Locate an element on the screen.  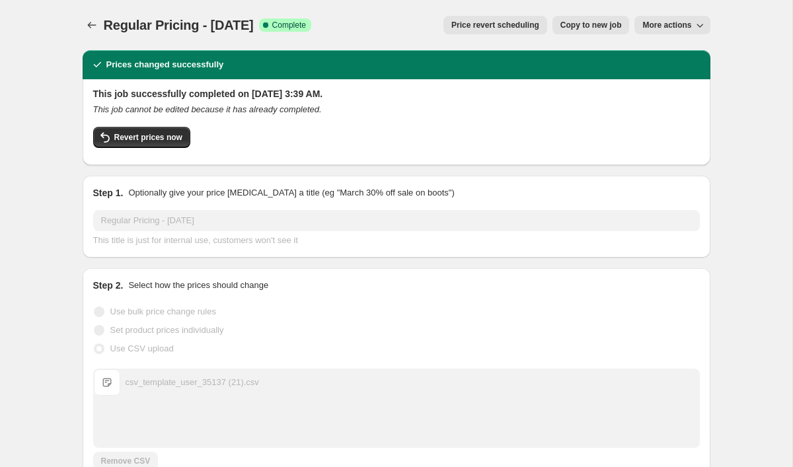
span: Price revert scheduling is located at coordinates (495, 25).